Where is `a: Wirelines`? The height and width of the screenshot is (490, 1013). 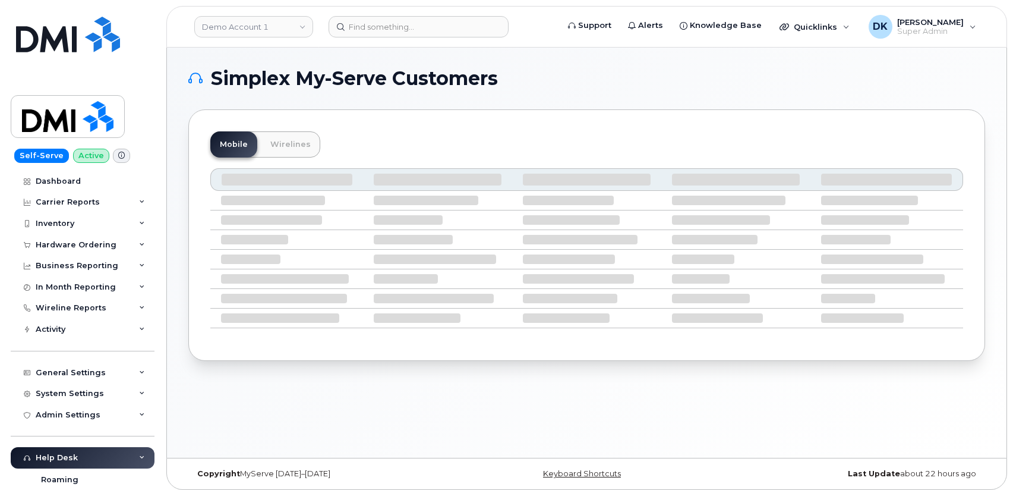
a: Wirelines is located at coordinates (291, 144).